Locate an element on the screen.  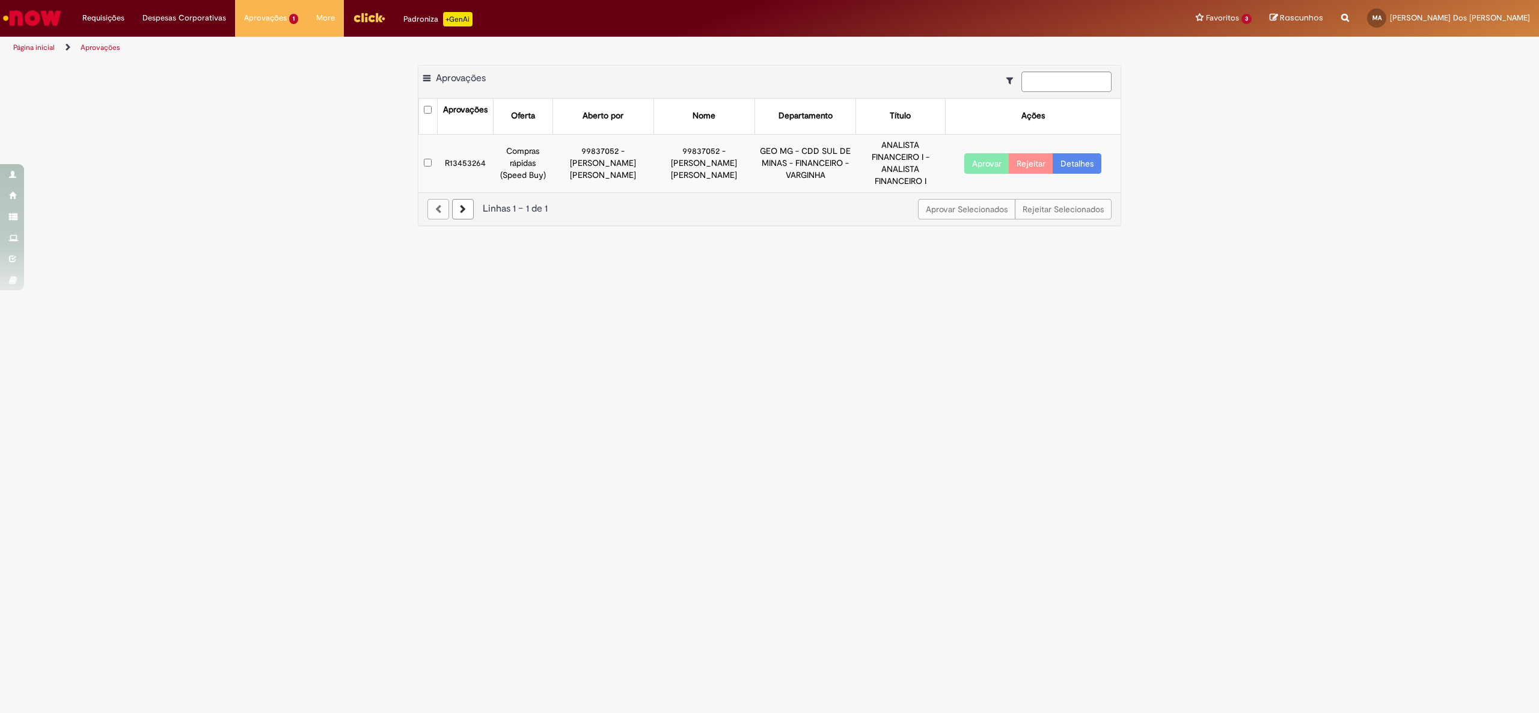
img: click_logo_yellow_360x200.png is located at coordinates (369, 17).